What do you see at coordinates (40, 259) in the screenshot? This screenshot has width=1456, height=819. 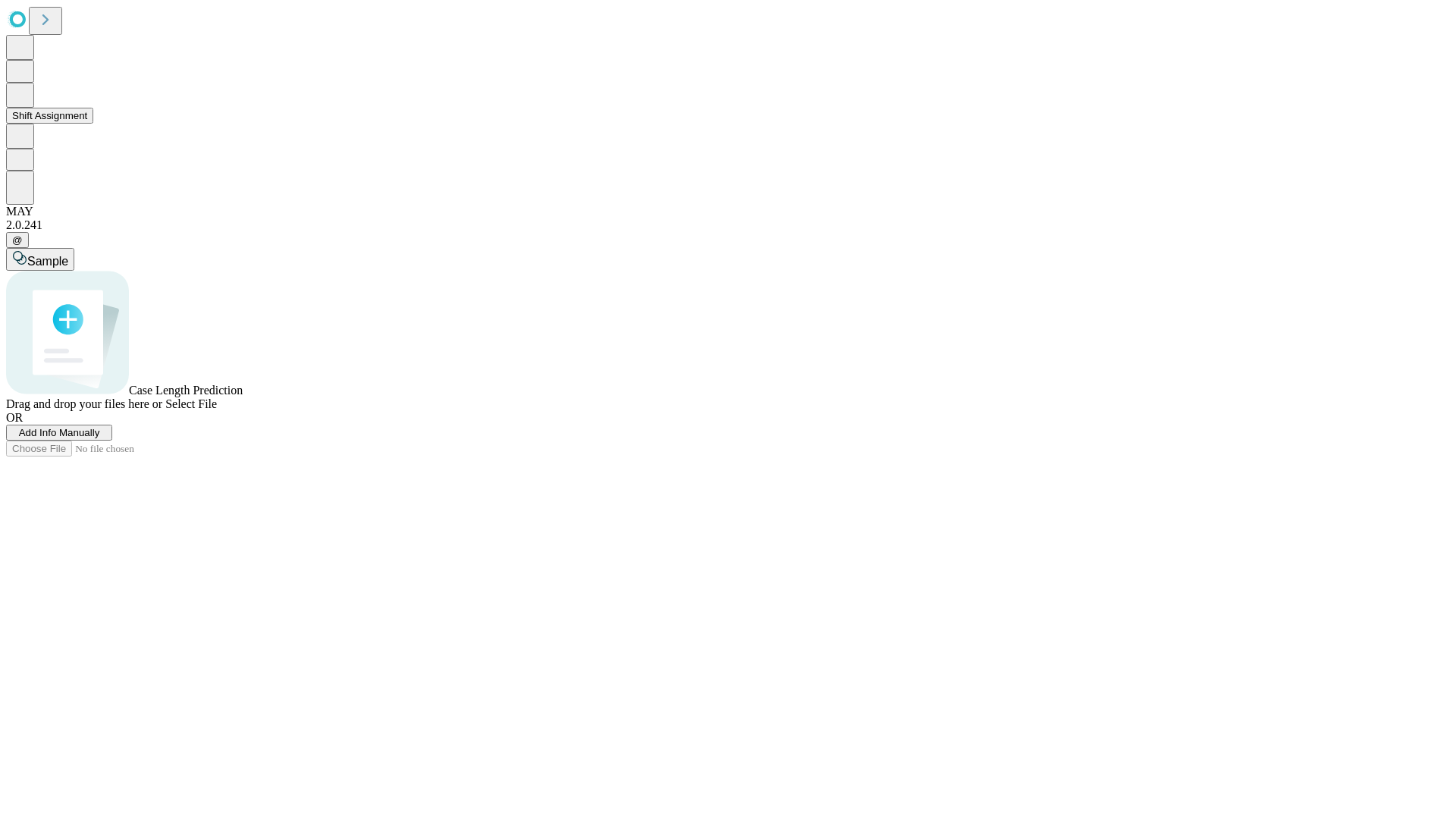 I see `button: Sample` at bounding box center [40, 259].